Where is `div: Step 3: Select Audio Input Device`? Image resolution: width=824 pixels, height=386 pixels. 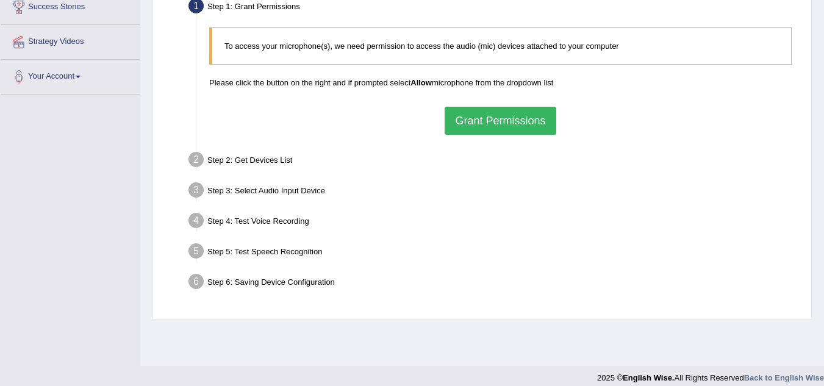 div: Step 3: Select Audio Input Device is located at coordinates (494, 192).